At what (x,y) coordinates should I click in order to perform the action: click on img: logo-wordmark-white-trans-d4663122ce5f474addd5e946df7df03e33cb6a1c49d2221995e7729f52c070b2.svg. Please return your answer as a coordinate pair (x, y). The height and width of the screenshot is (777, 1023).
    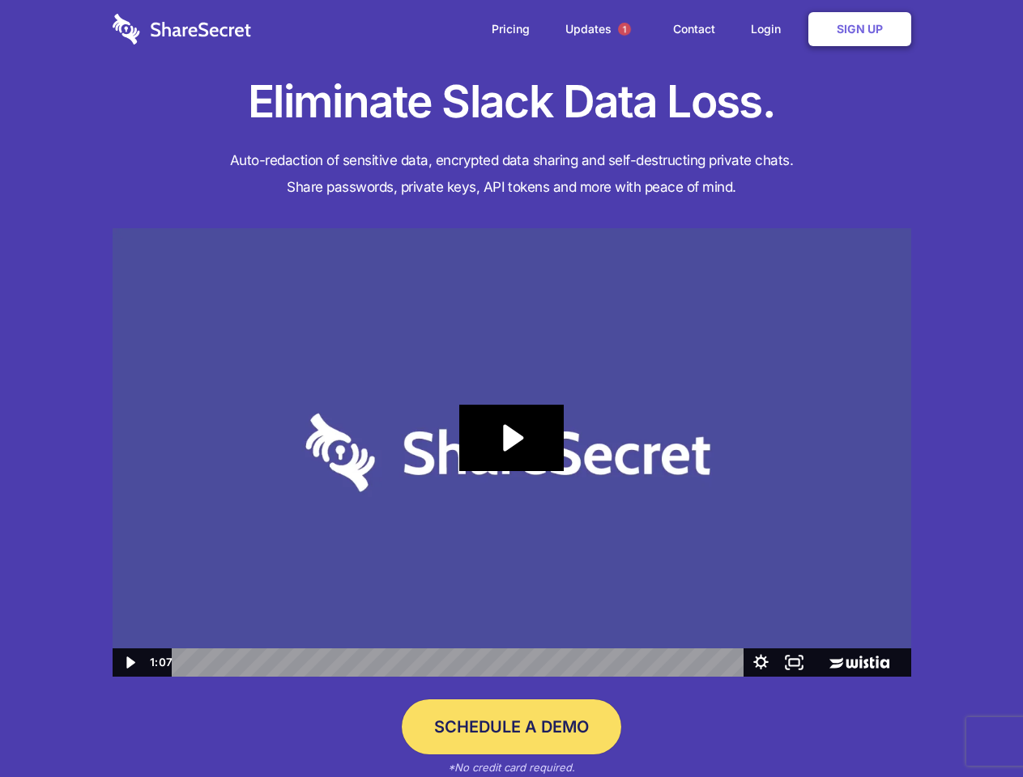
    Looking at the image, I should click on (181, 29).